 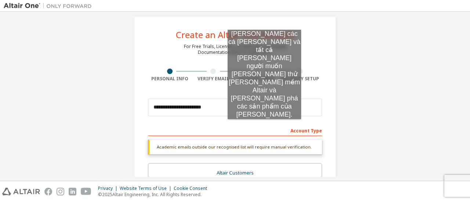 What do you see at coordinates (300, 79) in the screenshot?
I see `div: Security Setup` at bounding box center [300, 79].